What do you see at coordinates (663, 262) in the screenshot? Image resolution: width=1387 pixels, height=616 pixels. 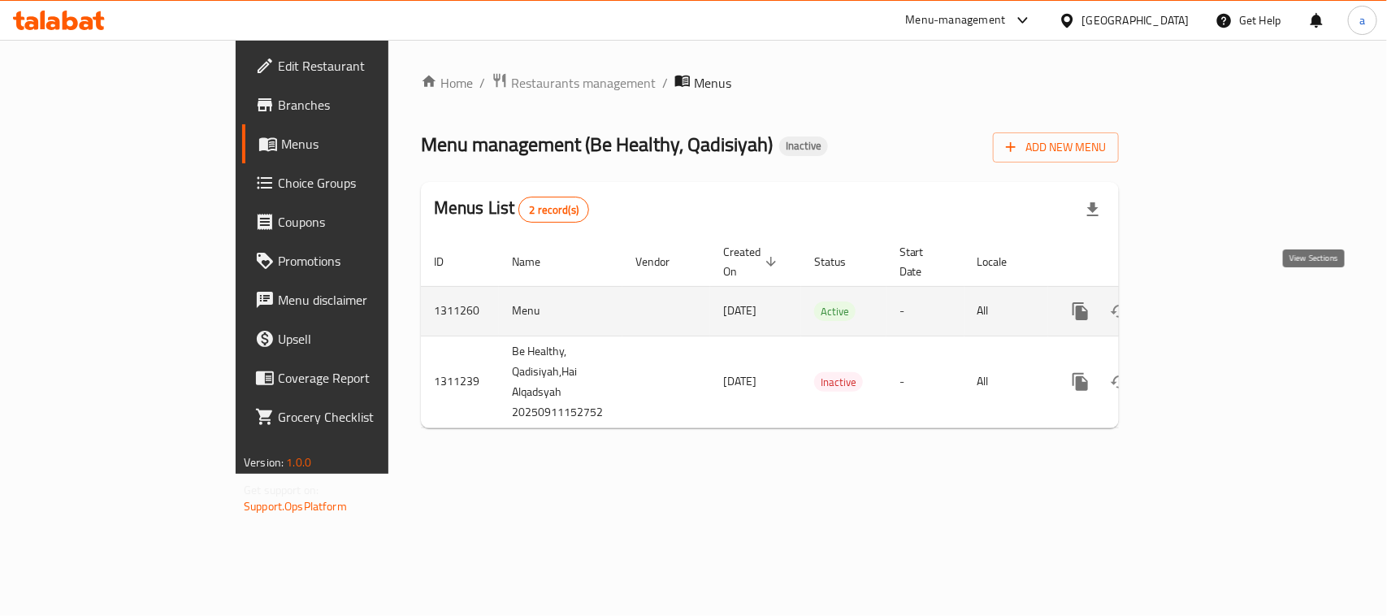 I see `span: Vendor` at bounding box center [663, 262].